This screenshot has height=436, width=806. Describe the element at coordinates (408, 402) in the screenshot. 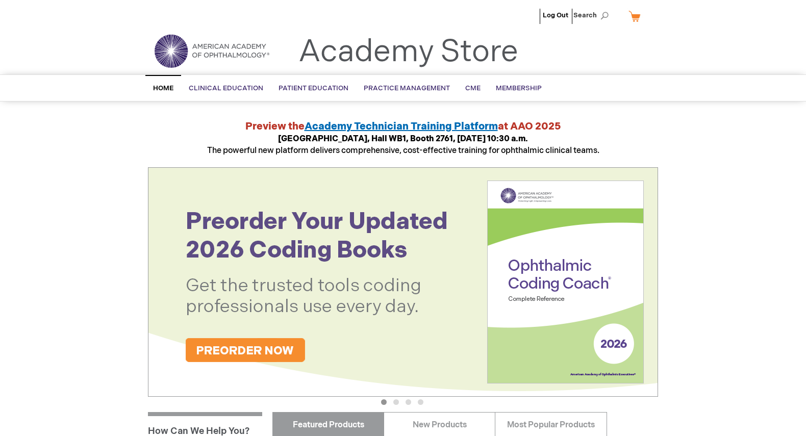

I see `button: 3 of 4` at that location.